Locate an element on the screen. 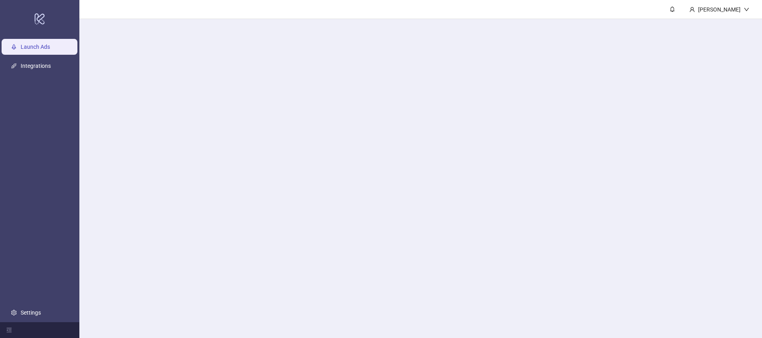  span: bell is located at coordinates (672, 9).